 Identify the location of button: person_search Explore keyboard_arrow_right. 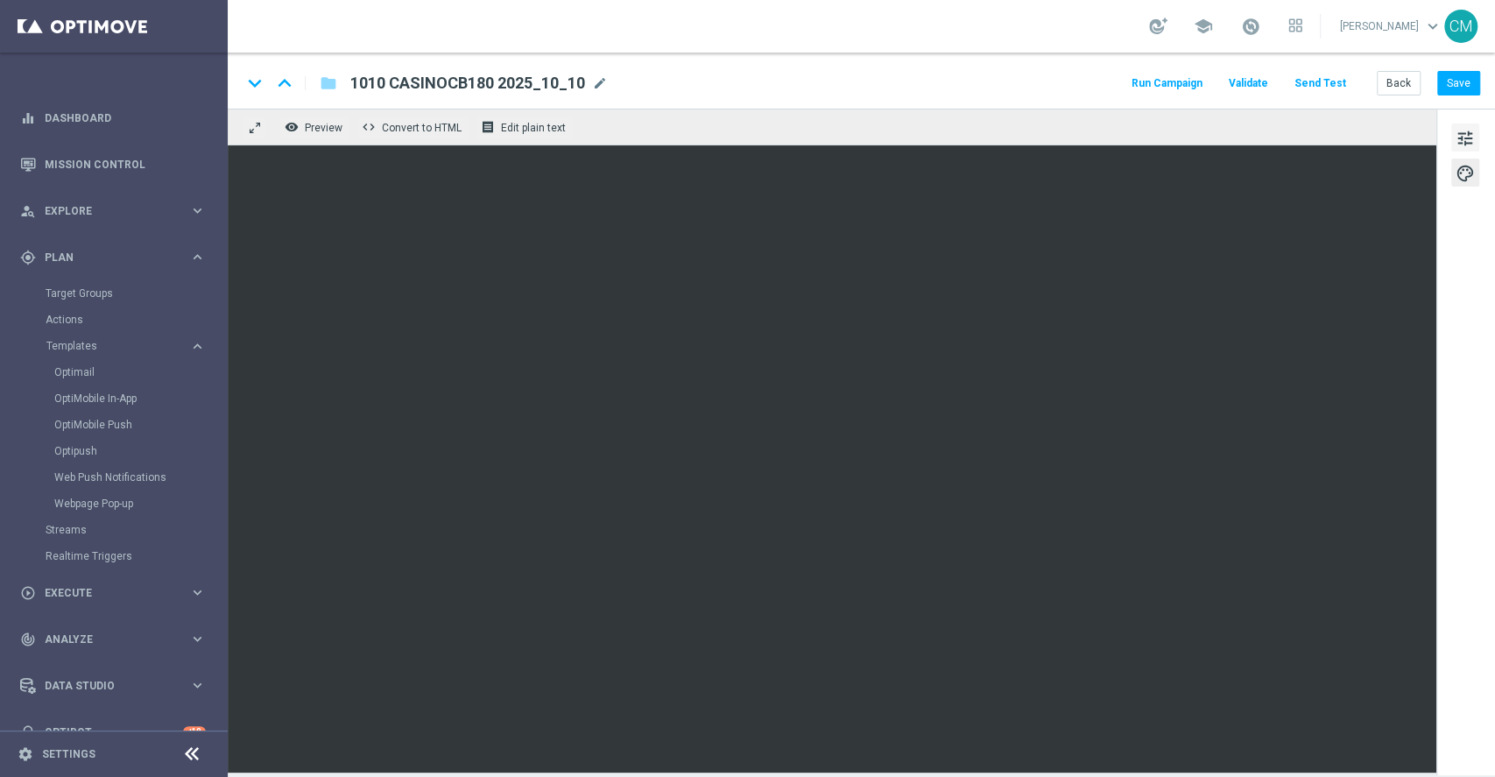
(113, 211).